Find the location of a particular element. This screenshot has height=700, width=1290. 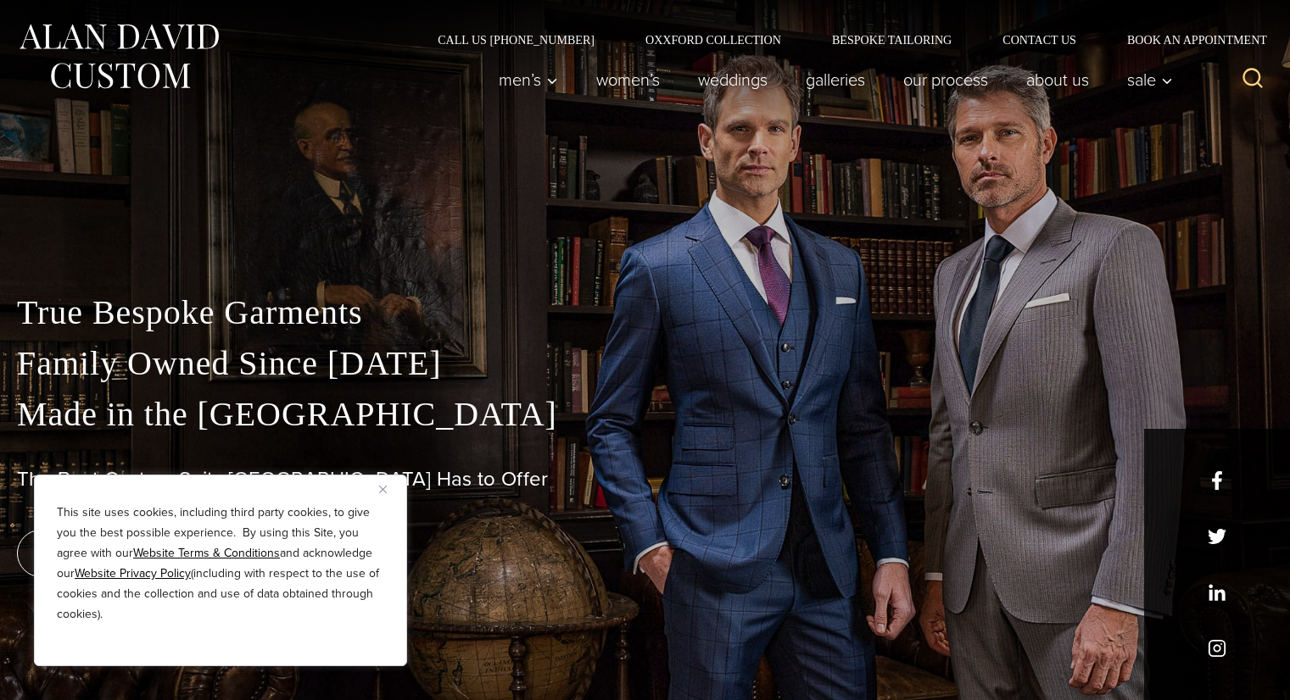

img: Alan David Custom is located at coordinates (119, 56).